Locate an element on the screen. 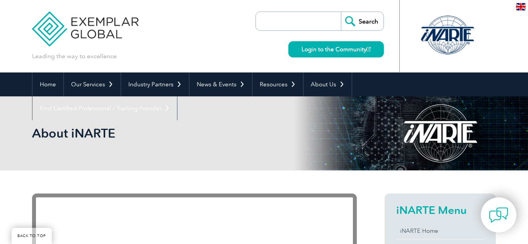 Image resolution: width=528 pixels, height=244 pixels. img: contact-chat.png is located at coordinates (498, 216).